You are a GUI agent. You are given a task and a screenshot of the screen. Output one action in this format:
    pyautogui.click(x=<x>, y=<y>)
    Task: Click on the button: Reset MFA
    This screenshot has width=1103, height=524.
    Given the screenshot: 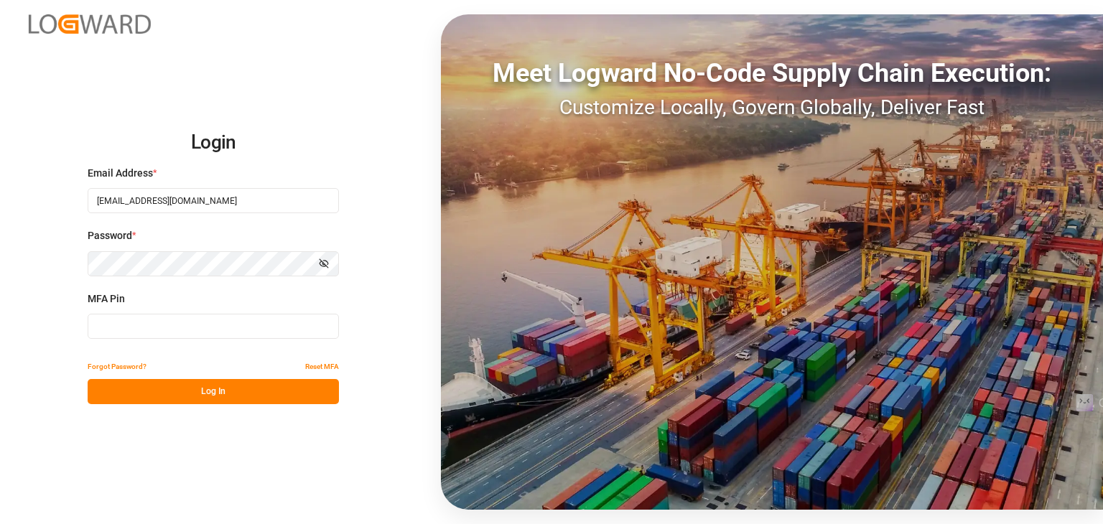 What is the action you would take?
    pyautogui.click(x=322, y=366)
    